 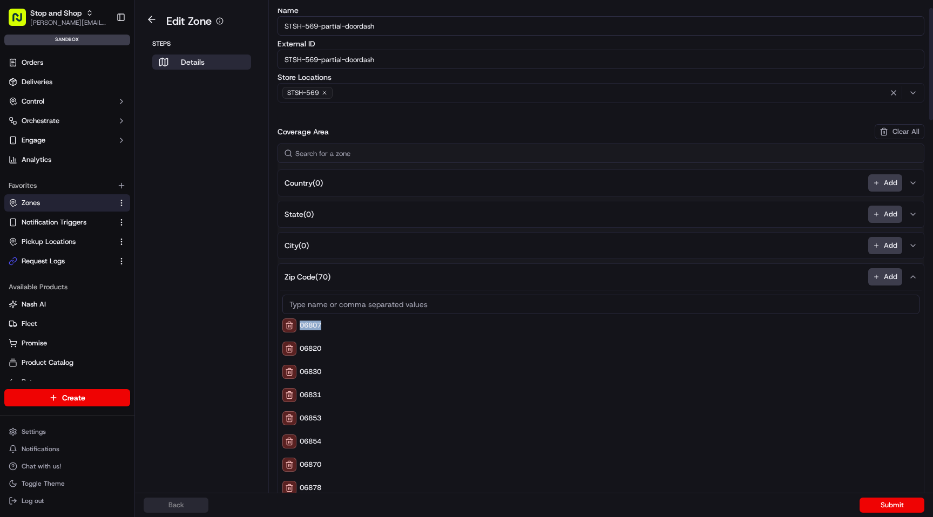 I want to click on div: Available Products, so click(x=67, y=287).